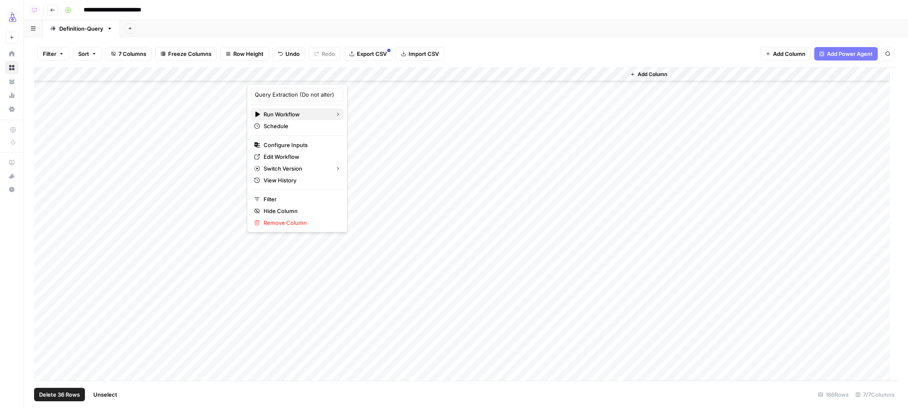  Describe the element at coordinates (129, 54) in the screenshot. I see `button: 7 Columns` at that location.